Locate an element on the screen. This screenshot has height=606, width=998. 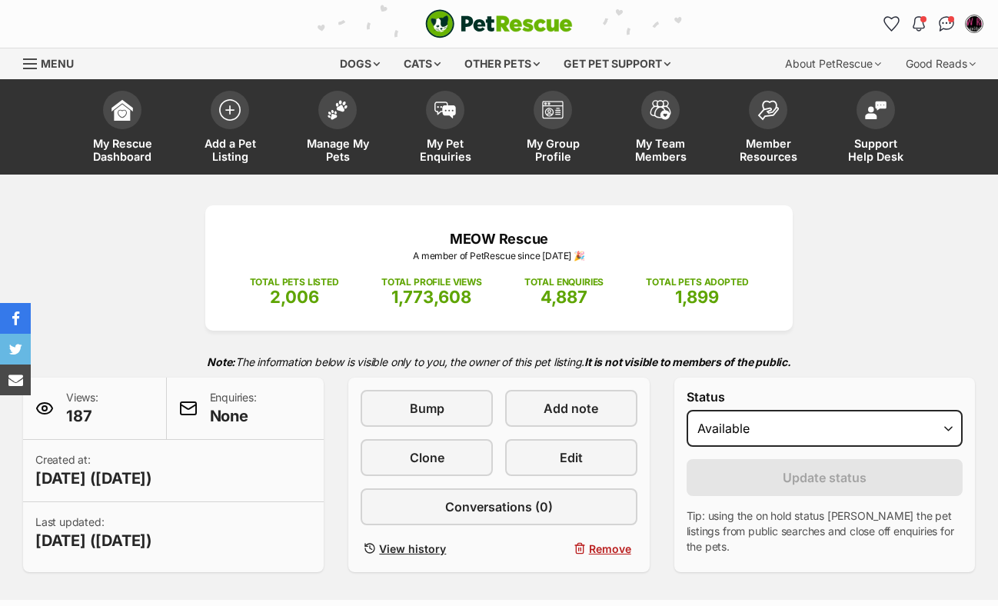
button: Remove is located at coordinates (571, 548).